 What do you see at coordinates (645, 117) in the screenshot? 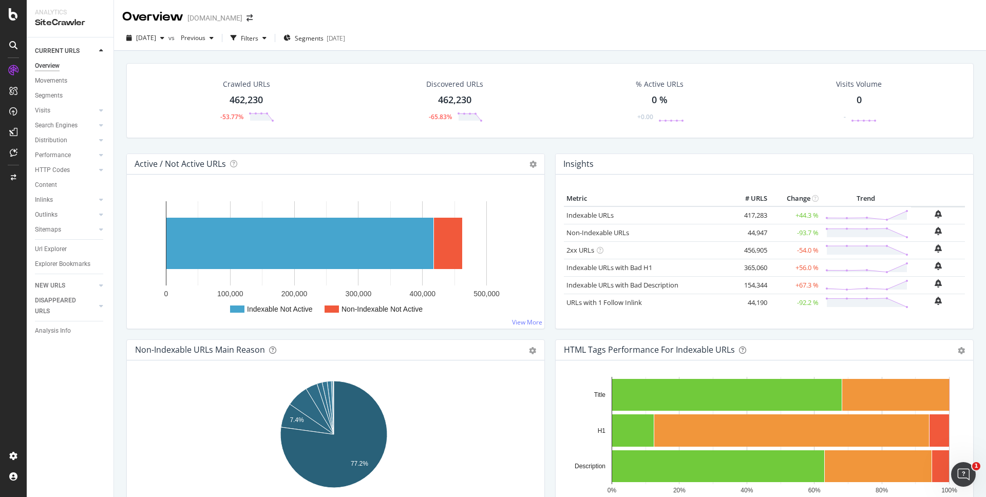
I see `div: +0.00` at bounding box center [645, 117].